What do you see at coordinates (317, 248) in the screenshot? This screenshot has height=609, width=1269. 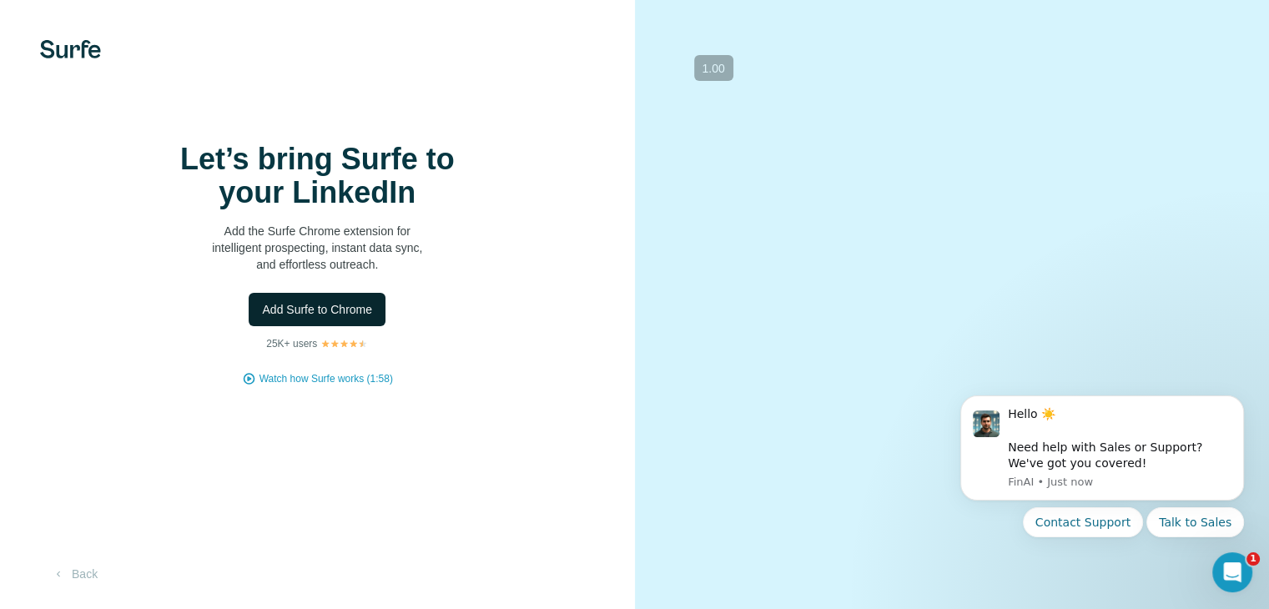 I see `p: Add the Surfe Chrome extension for intelligent prospecting, instant data sync, and effortless out...` at bounding box center [317, 248].